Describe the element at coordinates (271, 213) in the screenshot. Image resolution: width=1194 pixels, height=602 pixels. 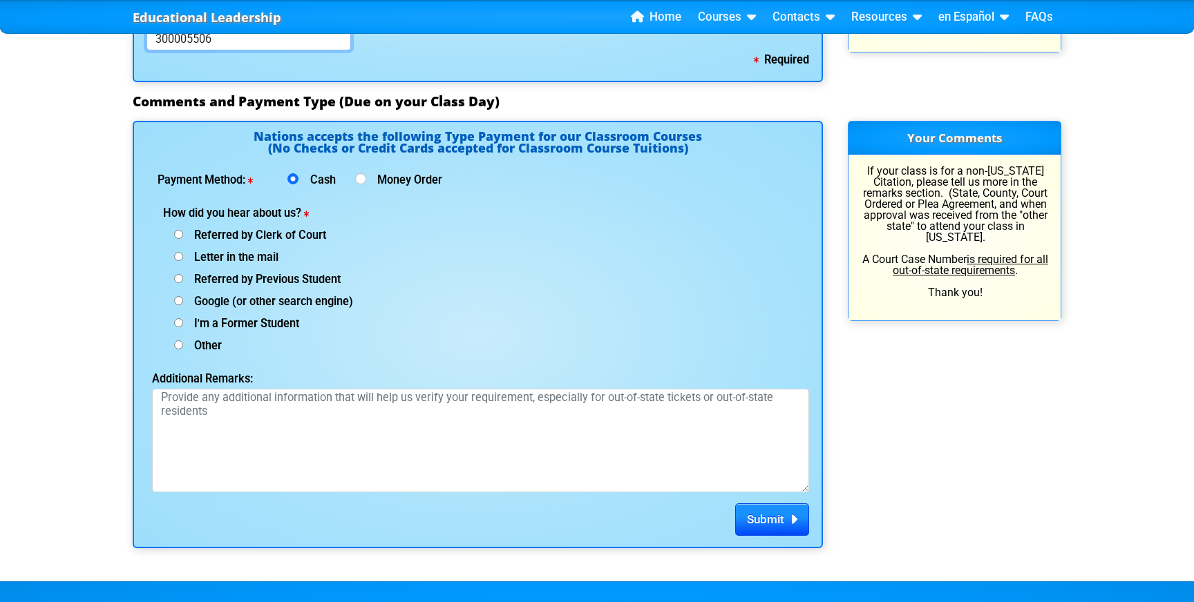
I see `label: How did you hear about us?` at that location.